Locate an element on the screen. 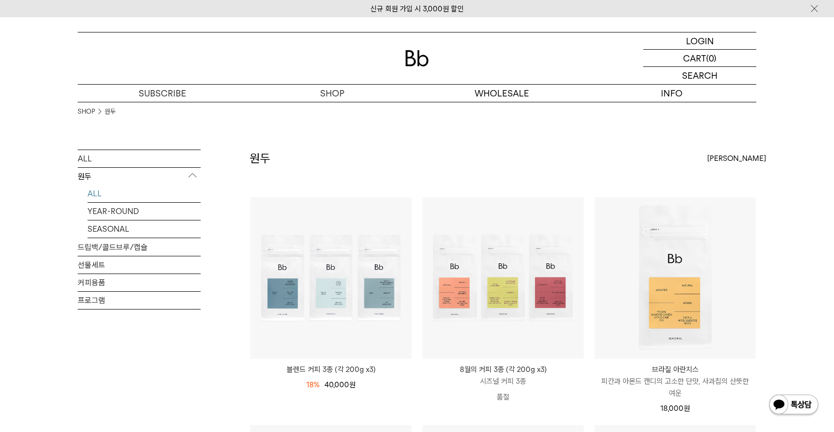  h2: 원두 is located at coordinates (260, 158).